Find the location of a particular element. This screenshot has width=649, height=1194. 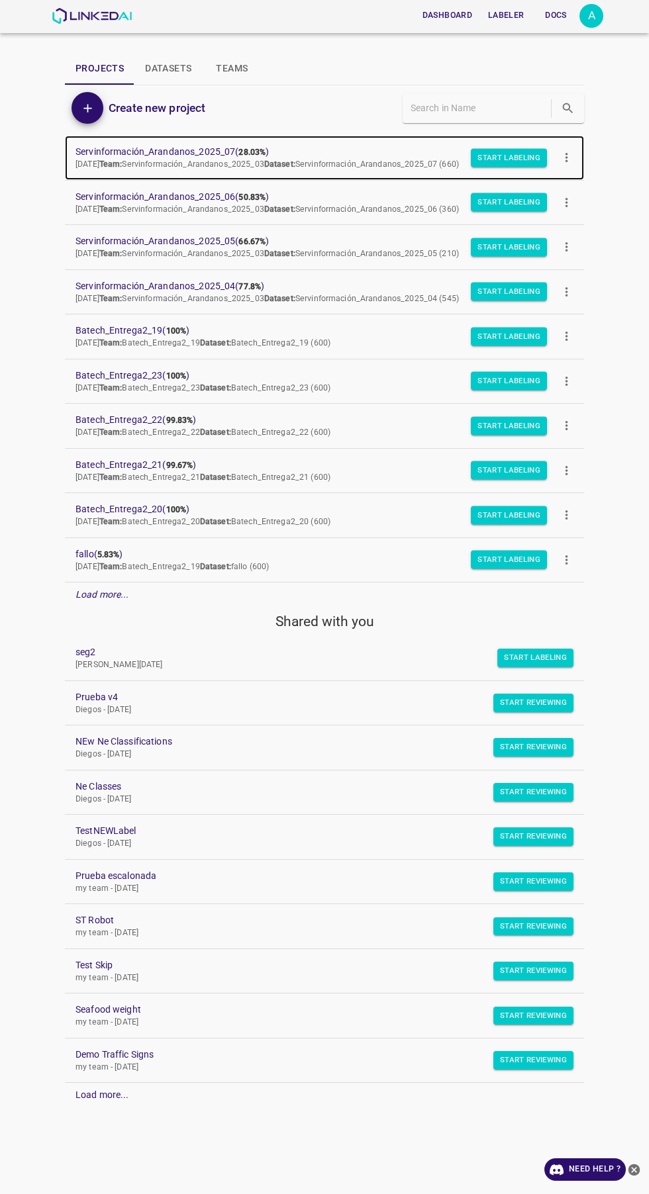

b: 99.67% is located at coordinates (179, 465).